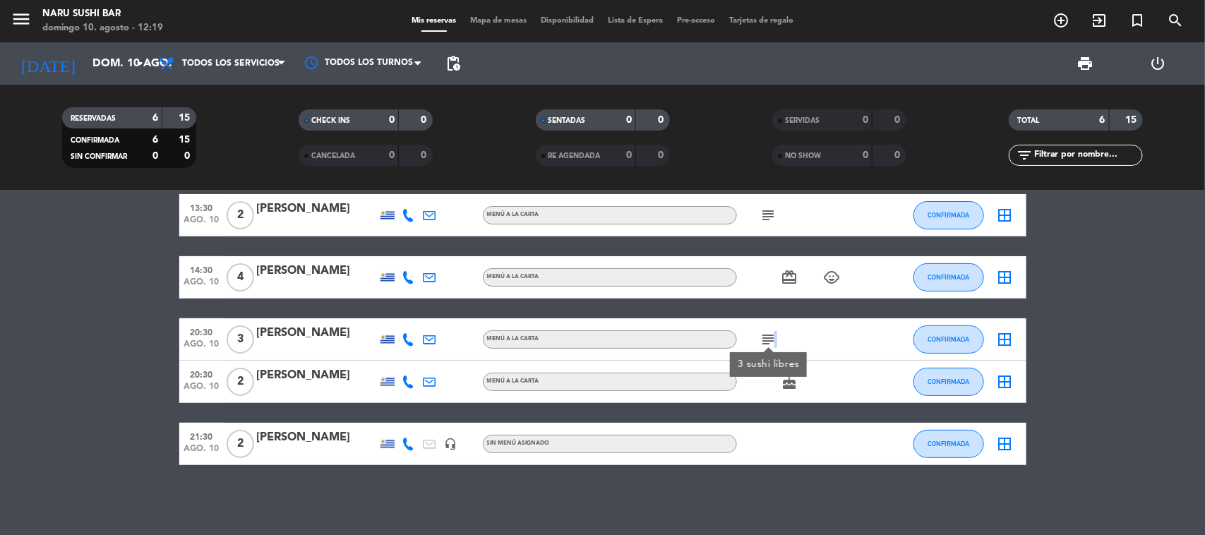  Describe the element at coordinates (696, 20) in the screenshot. I see `span: Pre-acceso` at that location.